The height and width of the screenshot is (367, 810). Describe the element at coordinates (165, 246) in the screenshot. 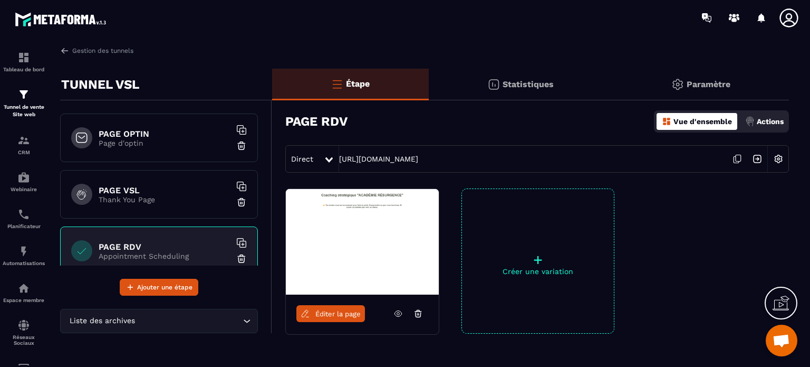

I see `h6: PAGE RDV` at that location.